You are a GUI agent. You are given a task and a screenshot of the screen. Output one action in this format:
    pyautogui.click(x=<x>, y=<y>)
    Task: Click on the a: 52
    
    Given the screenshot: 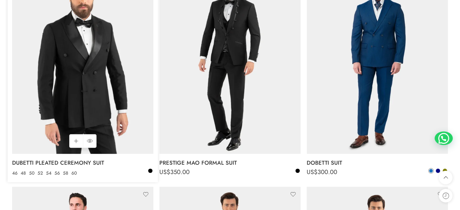 What is the action you would take?
    pyautogui.click(x=40, y=173)
    